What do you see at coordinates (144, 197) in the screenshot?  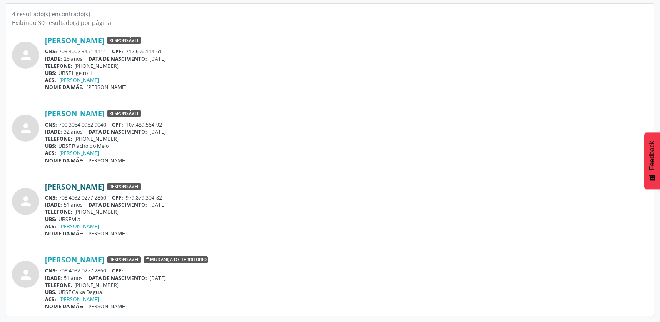 I see `span: 979.879.304-82` at bounding box center [144, 197].